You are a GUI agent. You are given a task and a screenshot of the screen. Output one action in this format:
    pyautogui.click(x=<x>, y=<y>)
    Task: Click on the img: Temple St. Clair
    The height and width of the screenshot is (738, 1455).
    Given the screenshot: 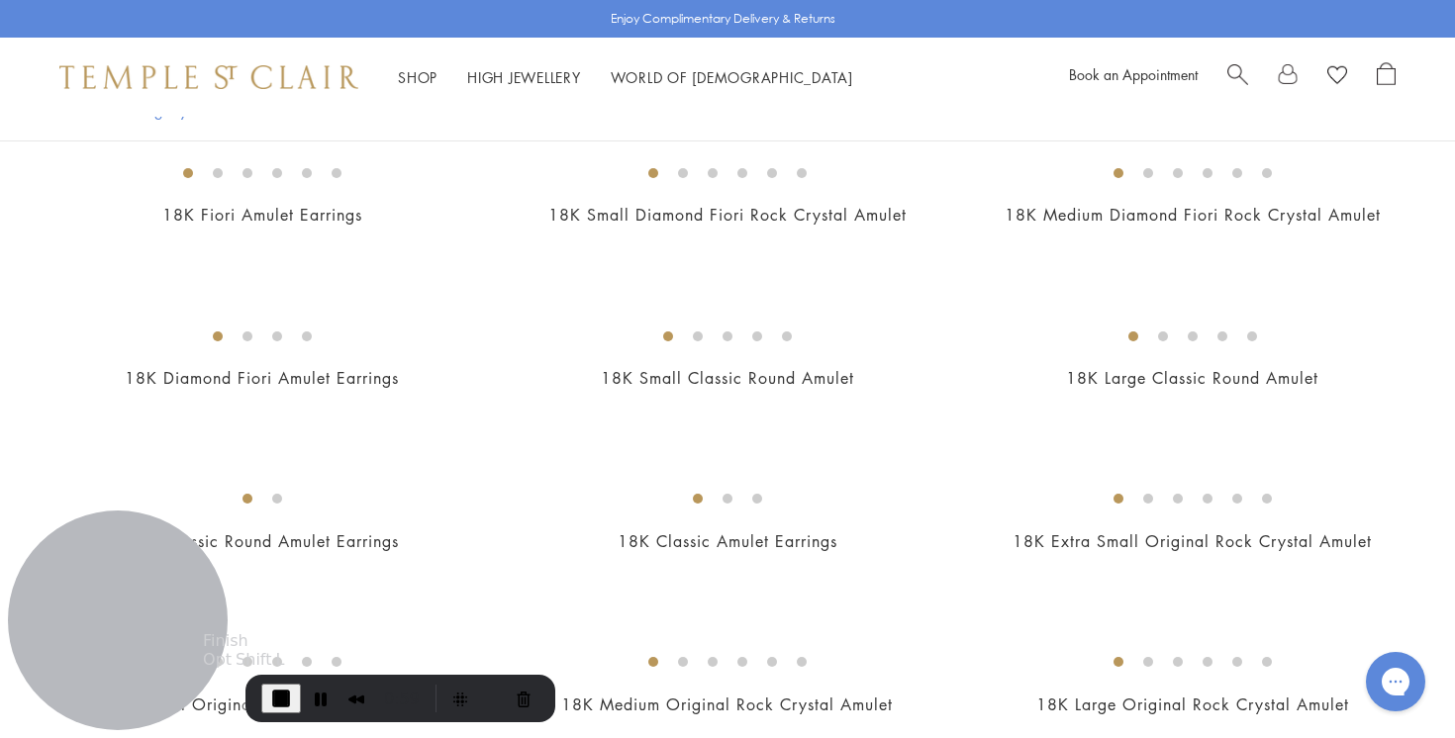 What is the action you would take?
    pyautogui.click(x=209, y=77)
    